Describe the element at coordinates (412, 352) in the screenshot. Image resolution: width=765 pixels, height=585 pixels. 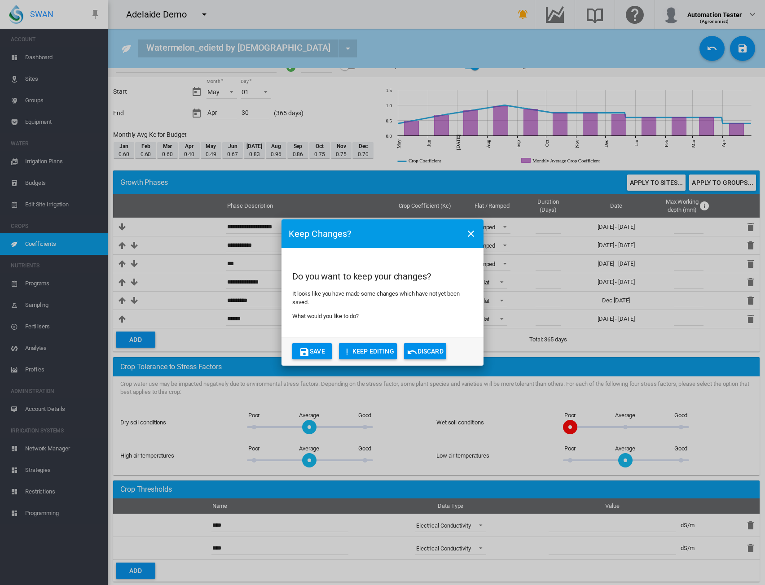
I see `md-icon: icon-undo` at that location.